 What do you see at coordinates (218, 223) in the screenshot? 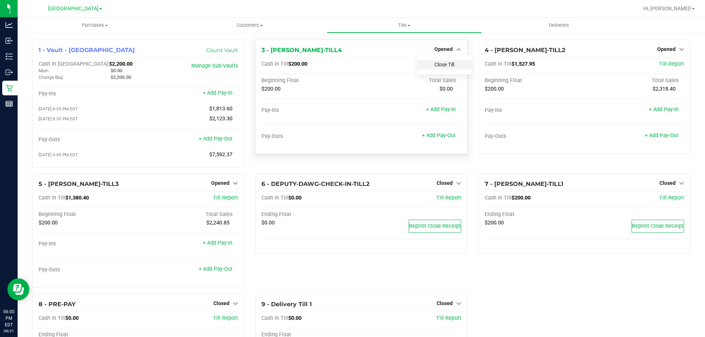
I see `span: $2,240.85` at bounding box center [218, 223].